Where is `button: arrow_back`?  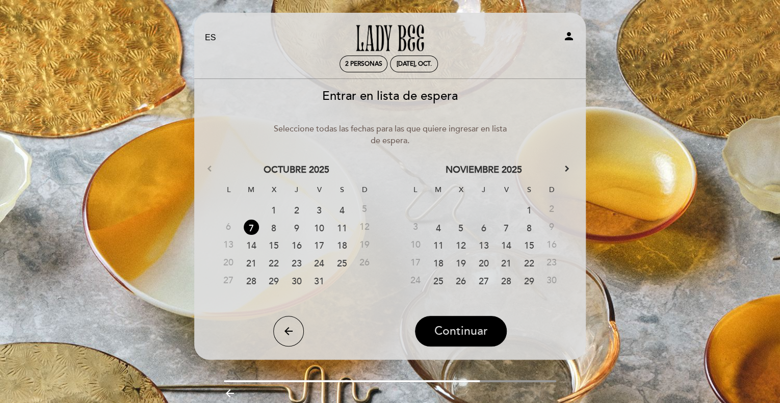
button: arrow_back is located at coordinates (288, 331).